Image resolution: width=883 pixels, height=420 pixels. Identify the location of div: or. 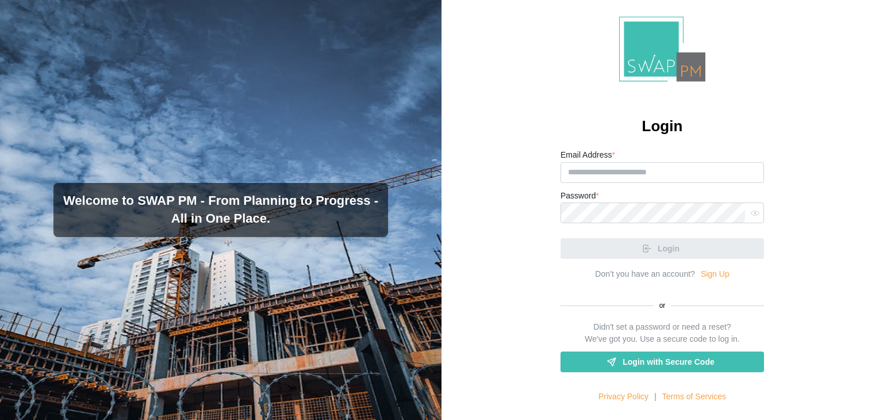
(662, 305).